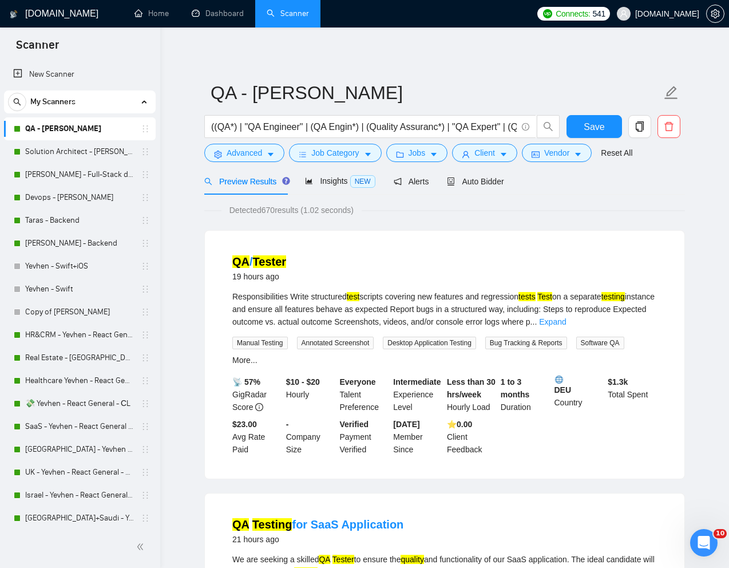  What do you see at coordinates (80, 426) in the screenshot?
I see `a: SaaS - Yevhen - React General - СL` at bounding box center [80, 426].